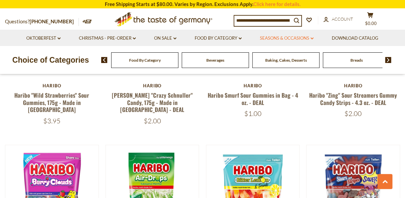 This screenshot has height=198, width=405. What do you see at coordinates (165, 38) in the screenshot?
I see `a: On Sale` at bounding box center [165, 38].